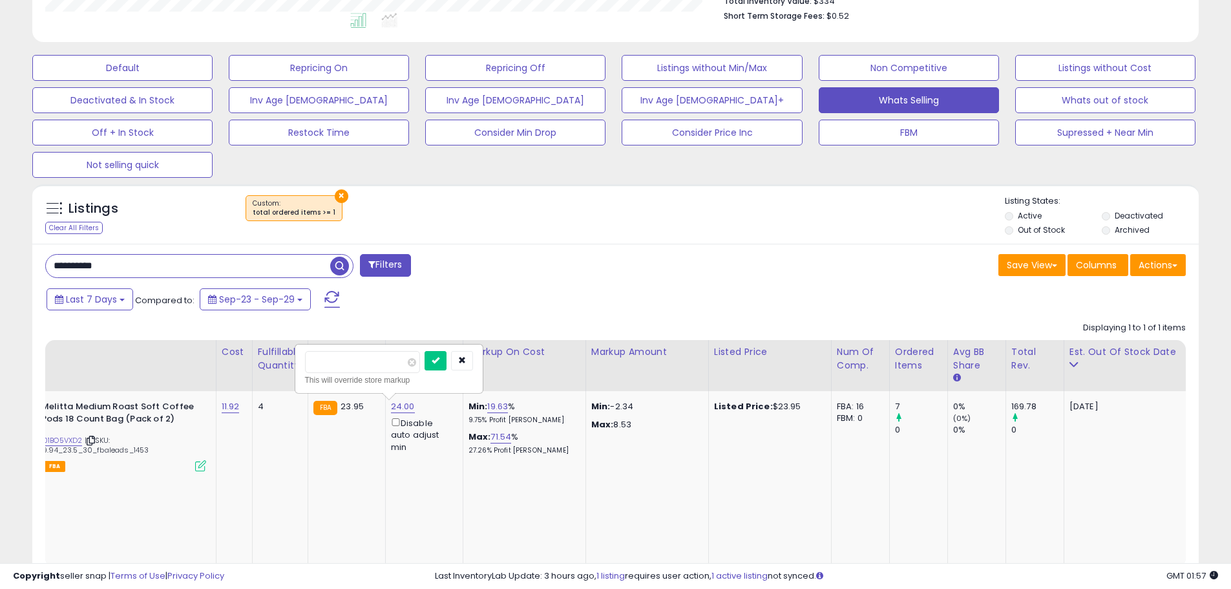  Describe the element at coordinates (90, 299) in the screenshot. I see `button: Last 7 Days` at that location.